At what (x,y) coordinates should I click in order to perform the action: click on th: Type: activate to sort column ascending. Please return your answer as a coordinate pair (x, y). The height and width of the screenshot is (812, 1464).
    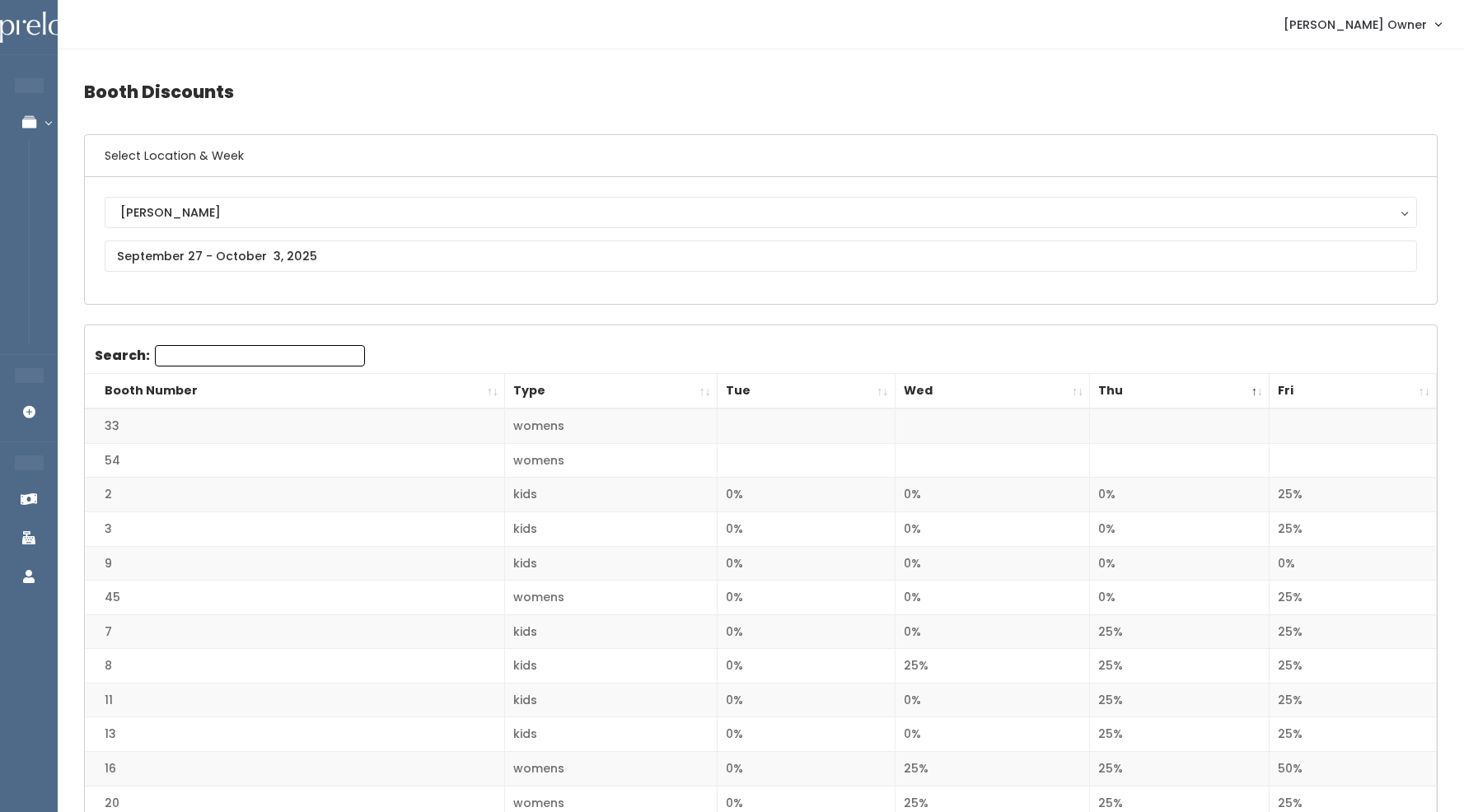
    Looking at the image, I should click on (611, 391).